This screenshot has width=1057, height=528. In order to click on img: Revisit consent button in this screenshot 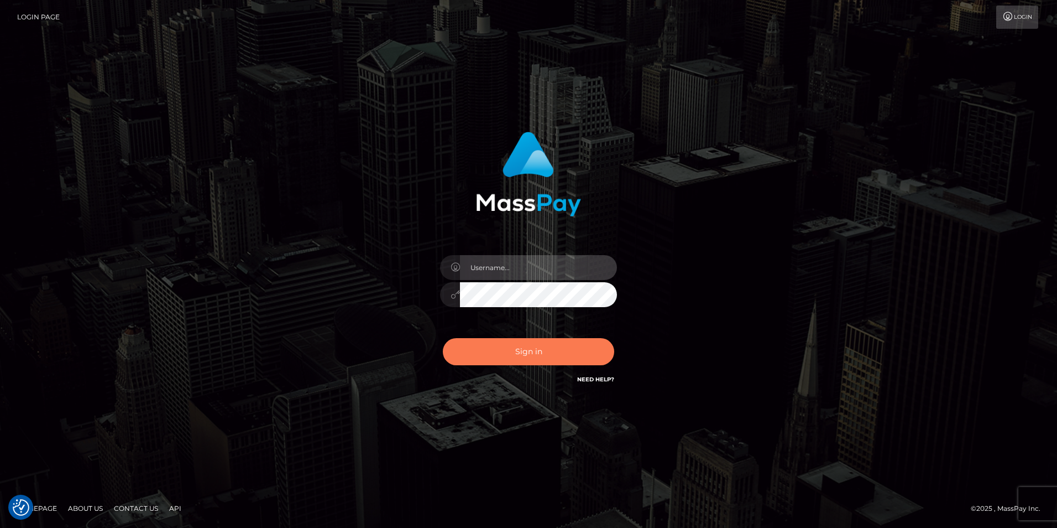, I will do `click(21, 507)`.